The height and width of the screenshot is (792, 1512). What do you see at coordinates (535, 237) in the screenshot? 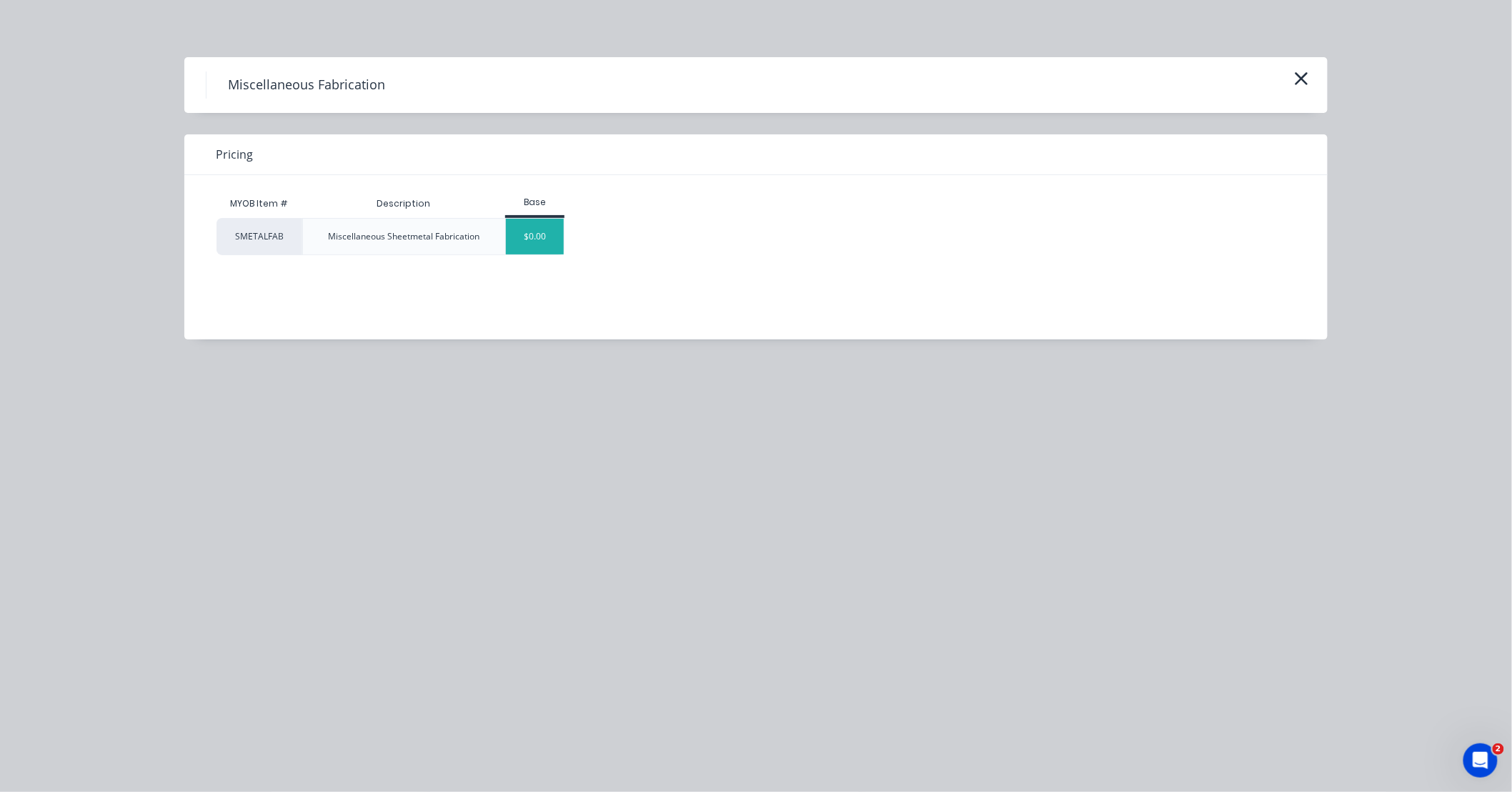
I see `div: $0.00` at bounding box center [535, 237].